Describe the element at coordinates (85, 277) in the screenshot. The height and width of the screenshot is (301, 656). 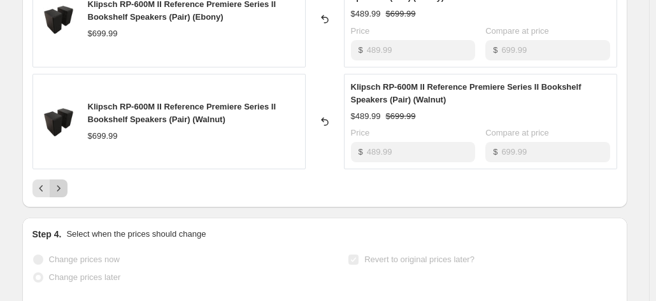
I see `span: Change prices later` at that location.